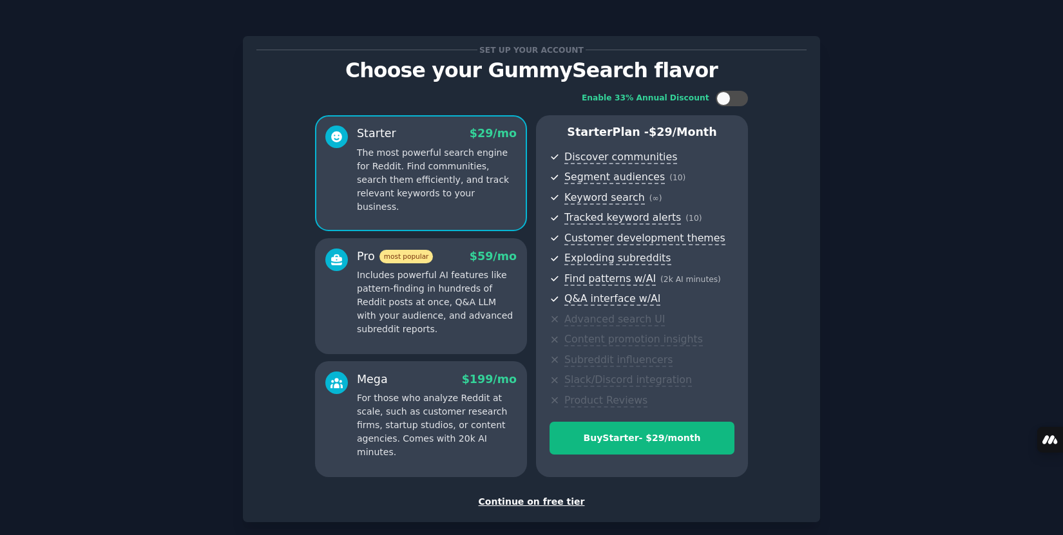 This screenshot has height=535, width=1063. Describe the element at coordinates (622, 218) in the screenshot. I see `span: Tracked keyword alerts` at that location.